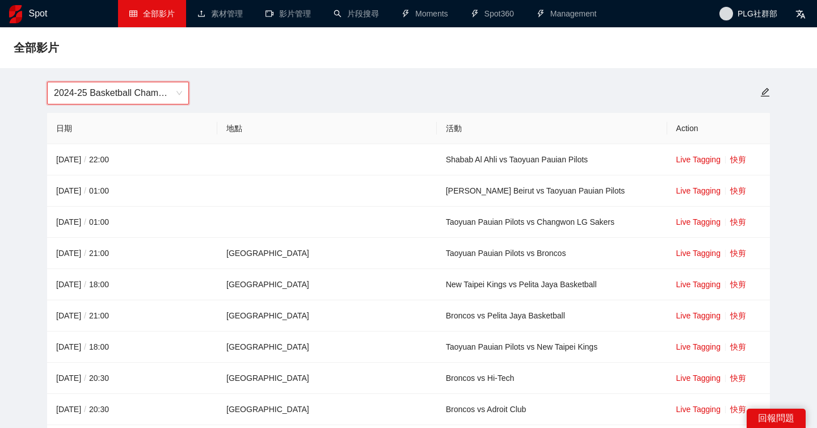  What do you see at coordinates (132, 128) in the screenshot?
I see `th: 日期` at bounding box center [132, 128].